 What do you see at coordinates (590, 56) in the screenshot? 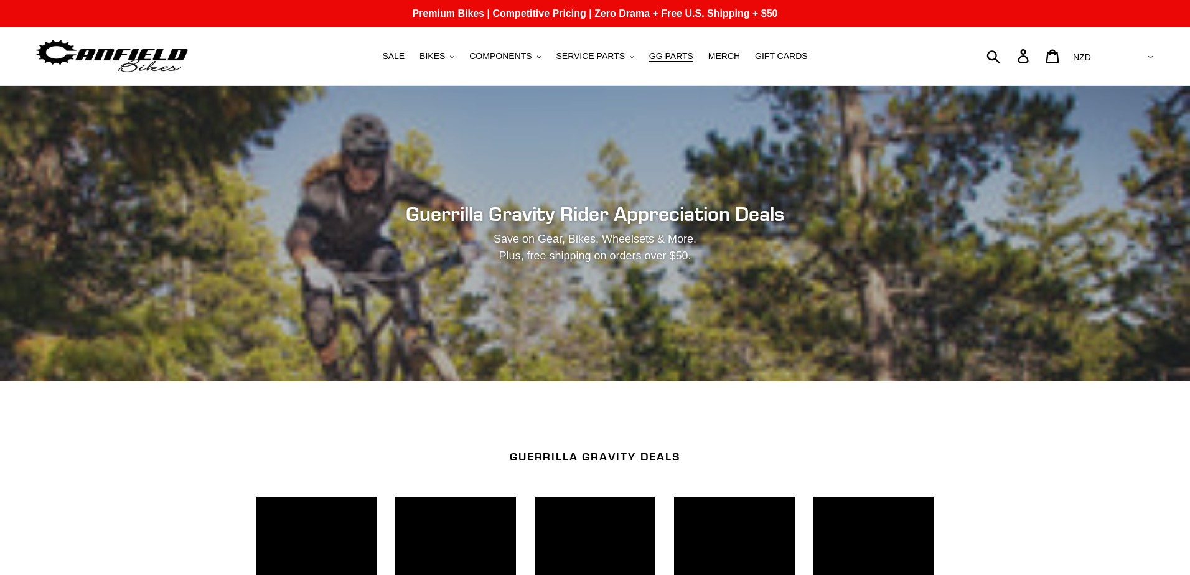
I see `span: SERVICE PARTS` at bounding box center [590, 56].